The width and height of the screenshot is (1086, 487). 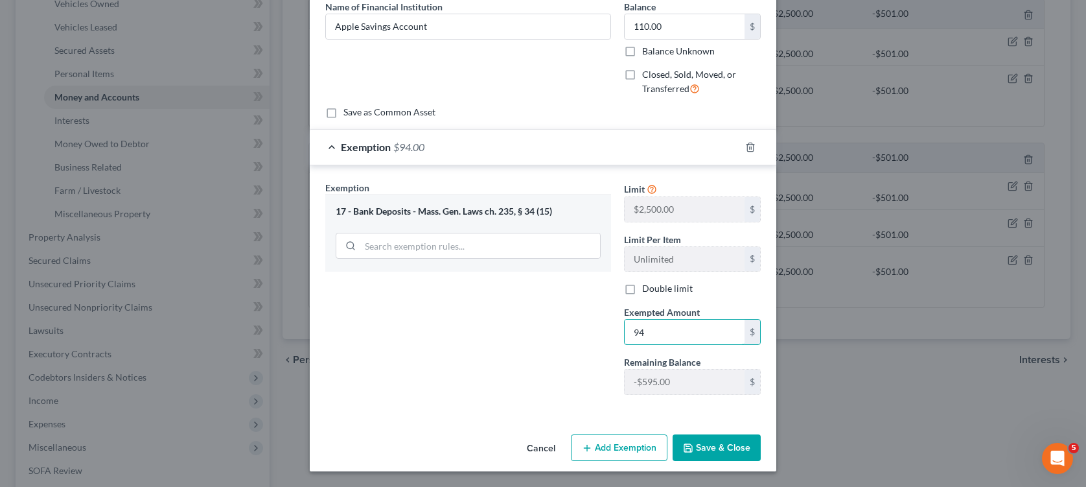 What do you see at coordinates (390, 112) in the screenshot?
I see `label: Save as Common Asset` at bounding box center [390, 112].